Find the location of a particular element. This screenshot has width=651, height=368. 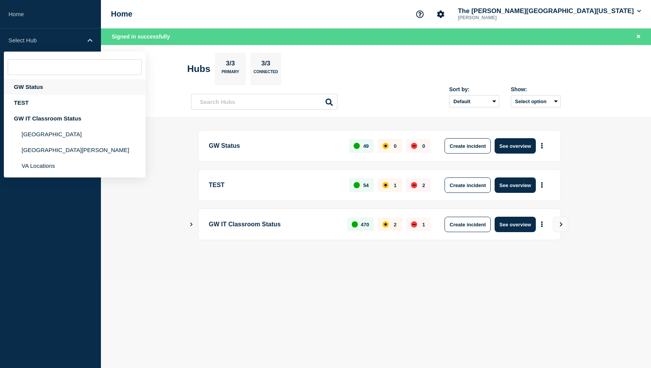

p: Primary is located at coordinates (230, 74).